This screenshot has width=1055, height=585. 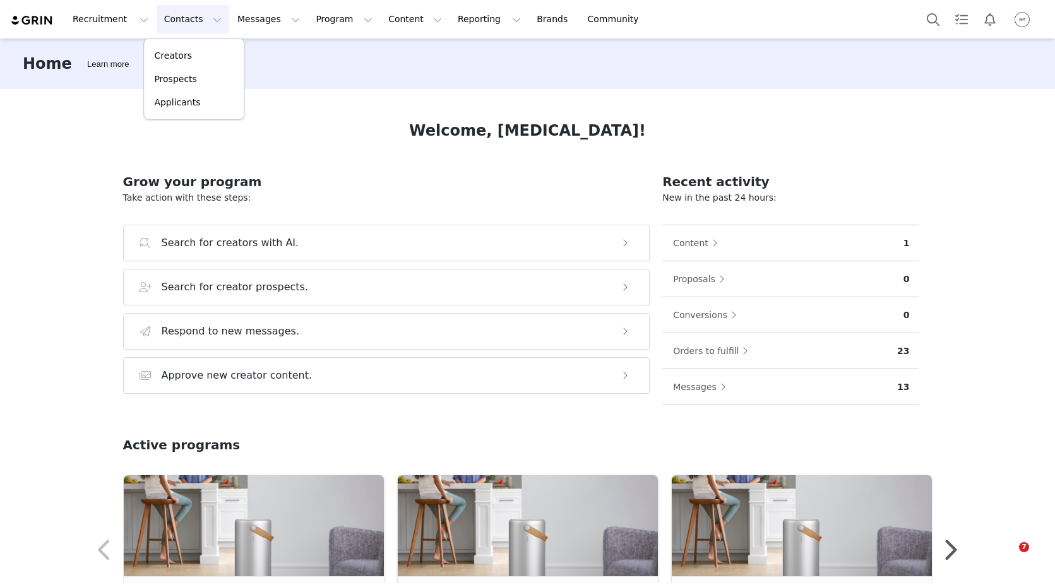 I want to click on button: Contacts, so click(x=192, y=19).